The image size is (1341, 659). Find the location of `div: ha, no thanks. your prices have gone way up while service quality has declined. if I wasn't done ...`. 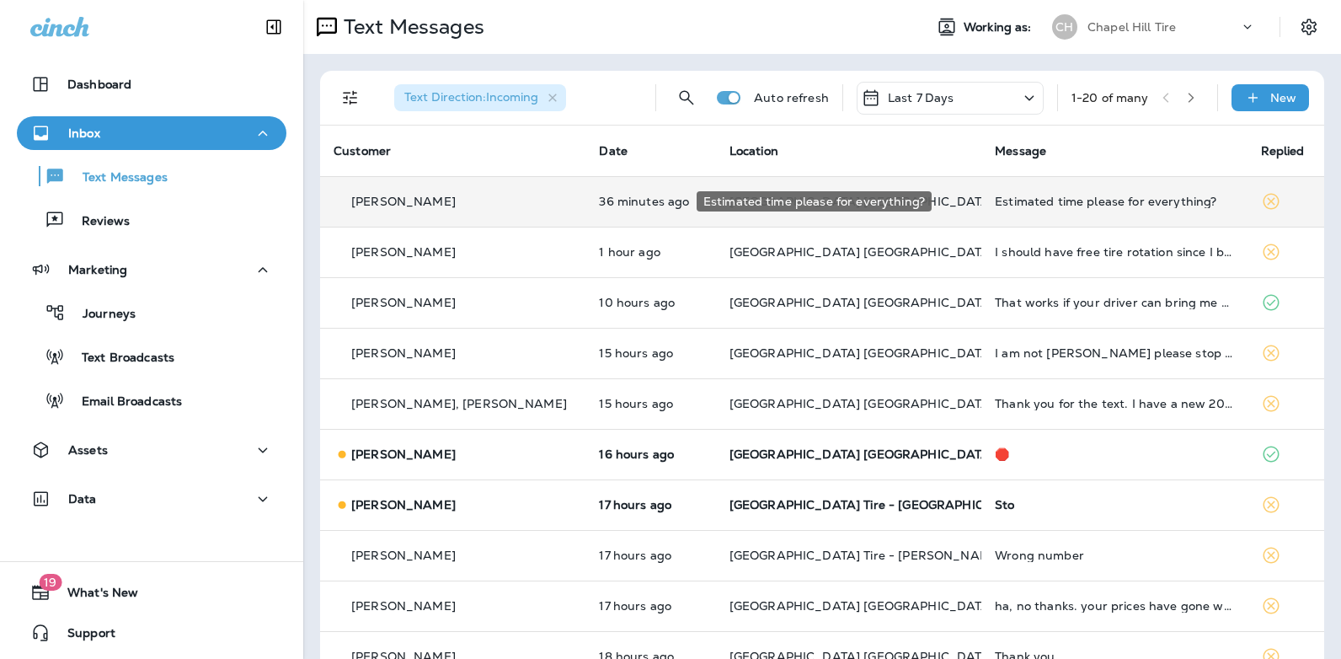

div: ha, no thanks. your prices have gone way up while service quality has declined. if I wasn't done ... is located at coordinates (1114, 606).